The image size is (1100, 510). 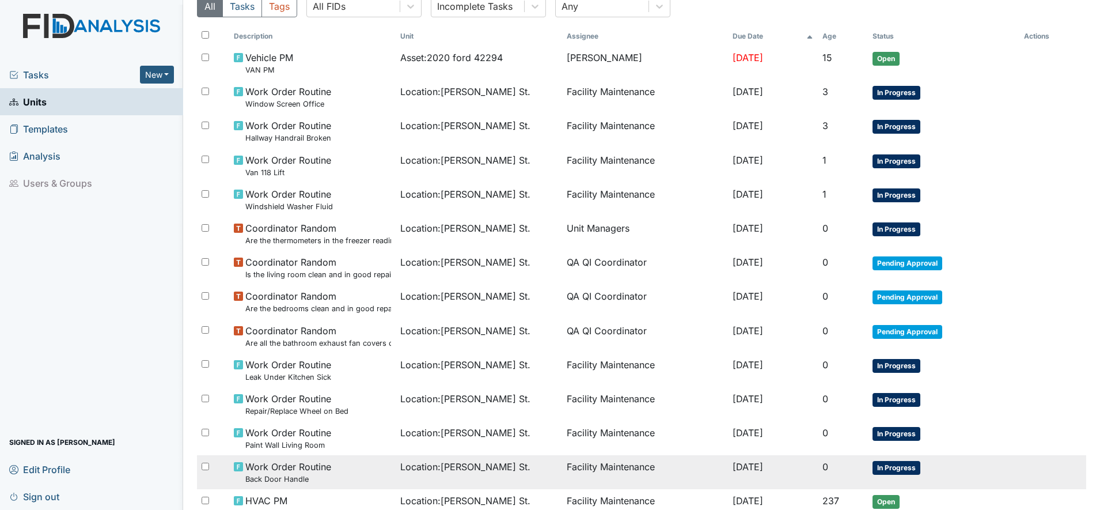 I want to click on span: Work Order Routine Window Screen Office, so click(x=288, y=97).